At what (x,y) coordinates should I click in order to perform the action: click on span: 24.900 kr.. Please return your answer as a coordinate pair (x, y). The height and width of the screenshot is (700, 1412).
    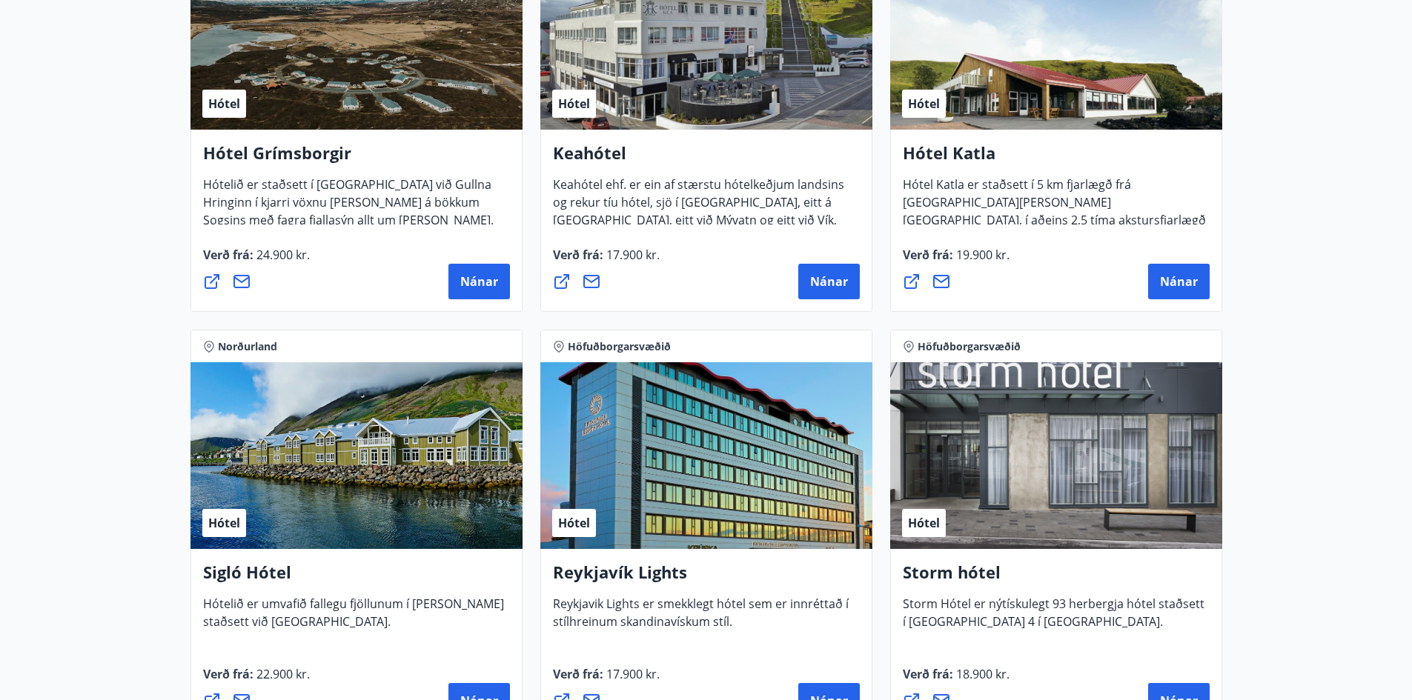
    Looking at the image, I should click on (282, 255).